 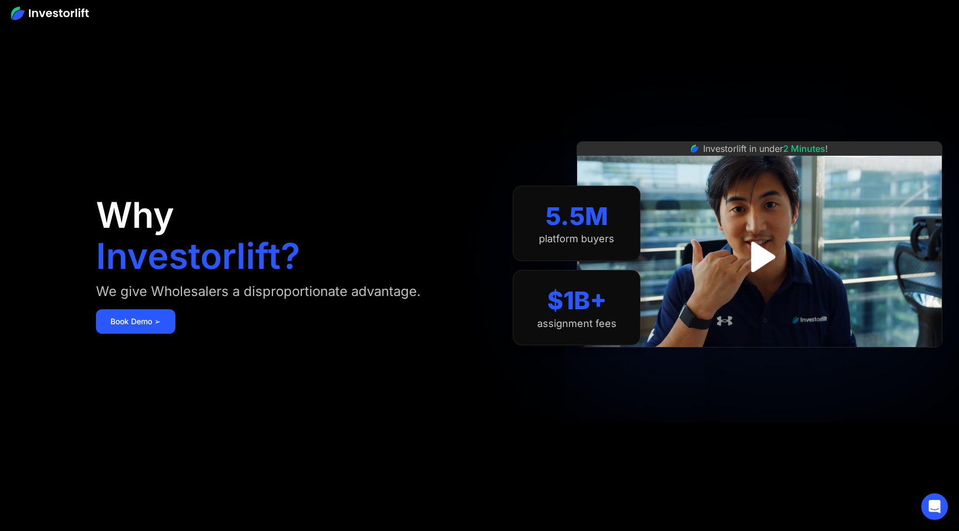 I want to click on div: Open Intercom Messenger, so click(x=934, y=507).